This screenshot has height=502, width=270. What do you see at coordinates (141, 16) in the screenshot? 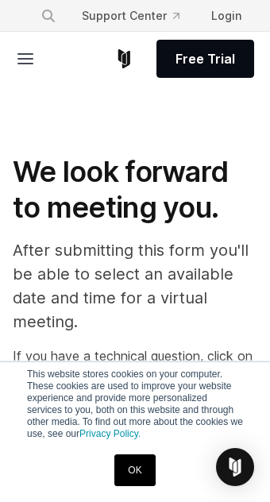
I see `div: Navigation Menu` at bounding box center [141, 16].